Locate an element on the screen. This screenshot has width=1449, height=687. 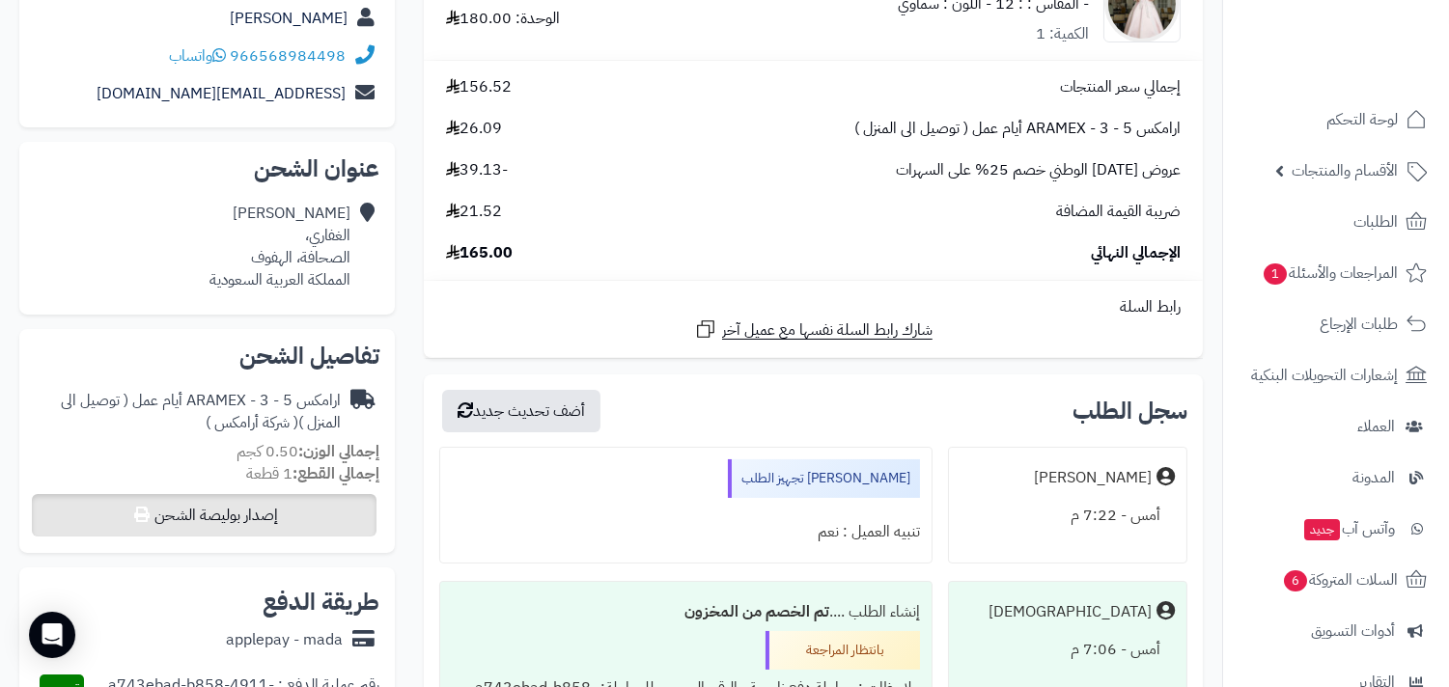
a: المدونة is located at coordinates (1336, 478).